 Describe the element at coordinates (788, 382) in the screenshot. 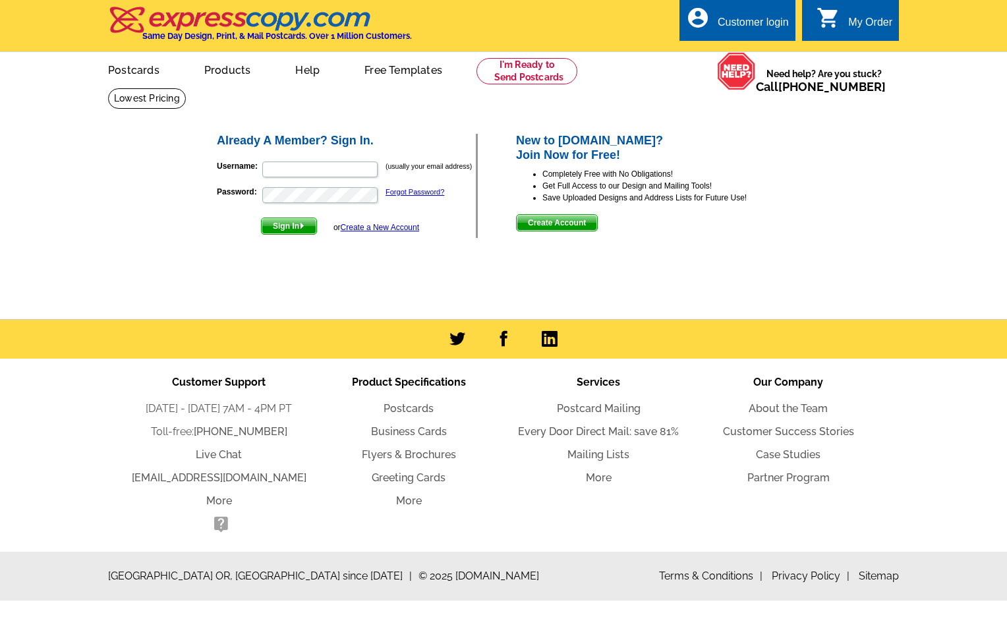

I see `span: Our Company` at that location.